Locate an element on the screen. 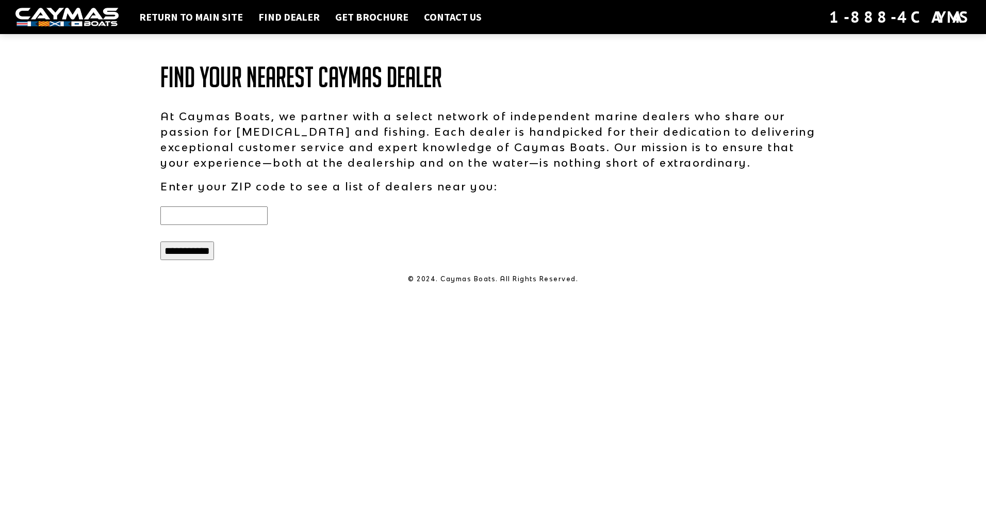 This screenshot has width=986, height=516. div: 1-888-4CAYMAS is located at coordinates (900, 17).